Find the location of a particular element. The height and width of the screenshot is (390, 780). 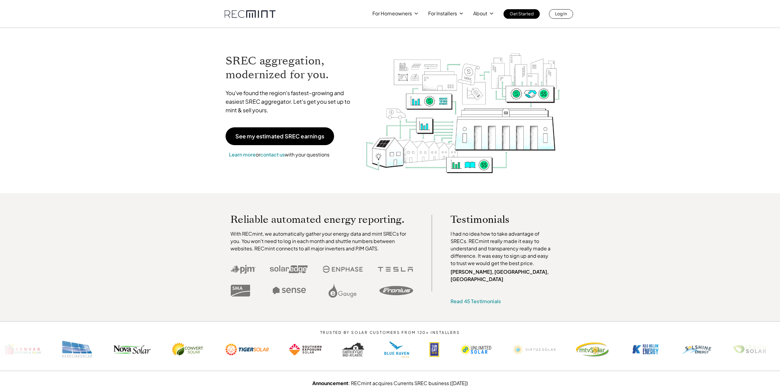

a: contact us is located at coordinates (272, 154).